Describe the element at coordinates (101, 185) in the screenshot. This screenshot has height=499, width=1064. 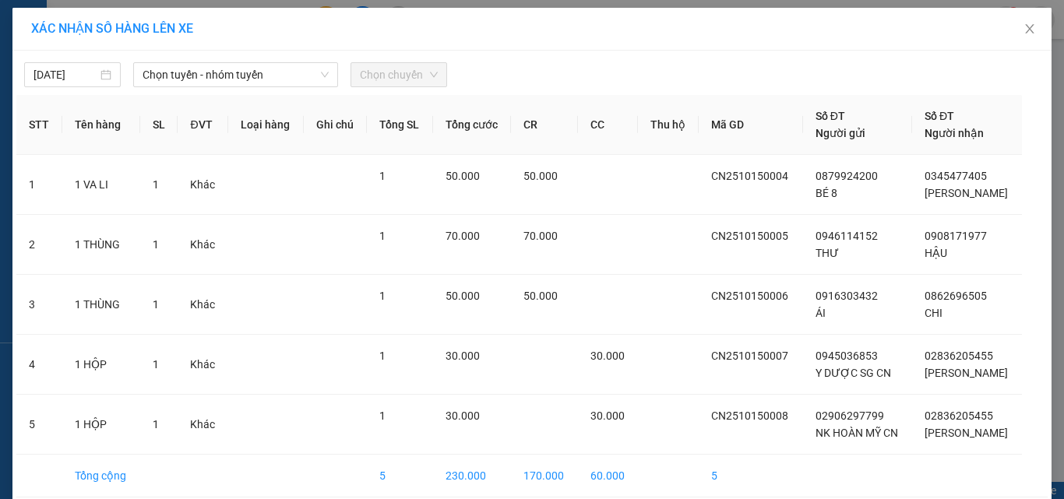
I see `td: 1 VA LI` at that location.